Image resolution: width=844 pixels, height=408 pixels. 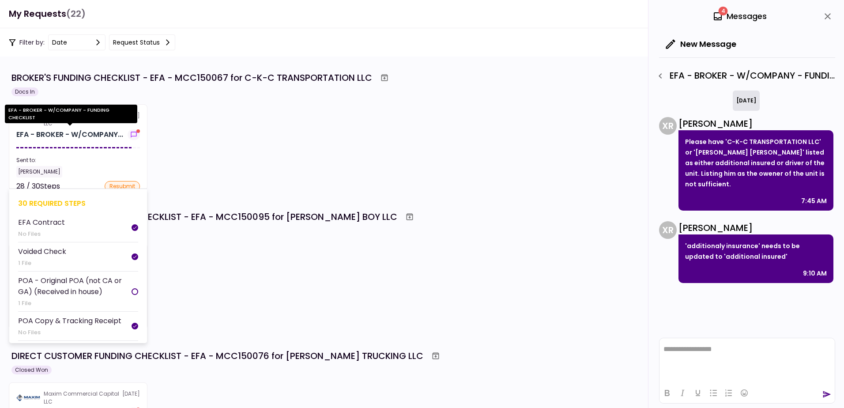 I want to click on div: POA Copy & Tracking Receipt, so click(x=70, y=321).